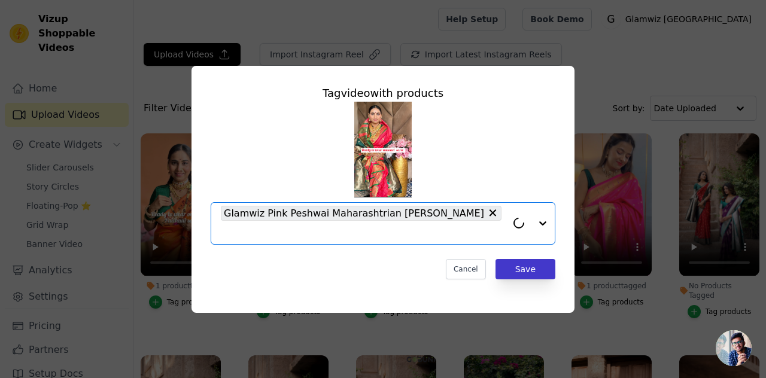 This screenshot has height=378, width=766. Describe the element at coordinates (465, 269) in the screenshot. I see `button: Cancel` at that location.